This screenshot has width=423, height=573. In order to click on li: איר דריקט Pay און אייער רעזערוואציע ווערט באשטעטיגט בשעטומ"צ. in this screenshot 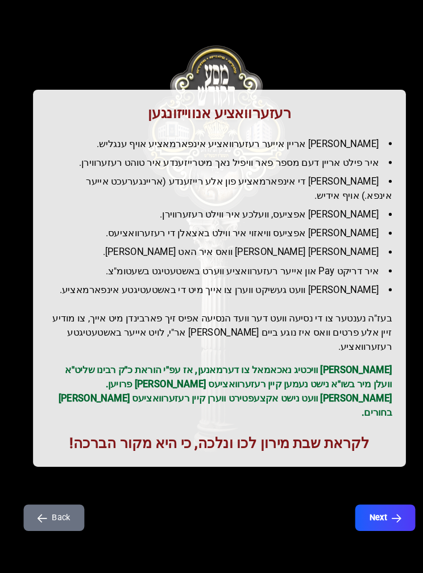, I will do `click(216, 282)`.